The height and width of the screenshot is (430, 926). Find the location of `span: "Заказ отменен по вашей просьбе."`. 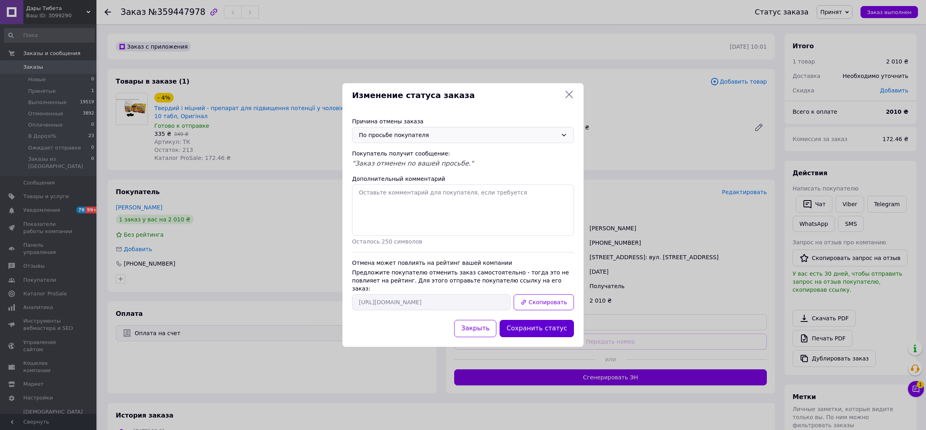

span: "Заказ отменен по вашей просьбе." is located at coordinates (413, 163).